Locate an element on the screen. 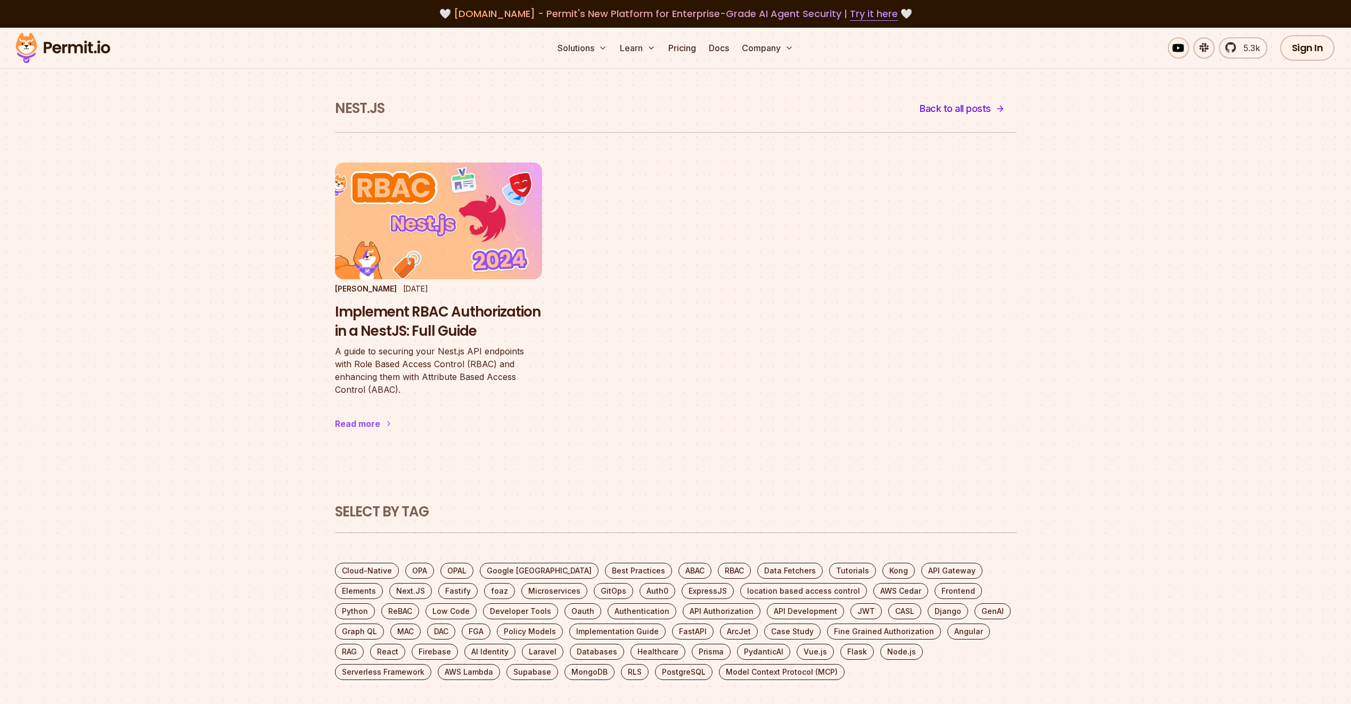 The height and width of the screenshot is (704, 1351). a: Healthcare is located at coordinates (658, 651).